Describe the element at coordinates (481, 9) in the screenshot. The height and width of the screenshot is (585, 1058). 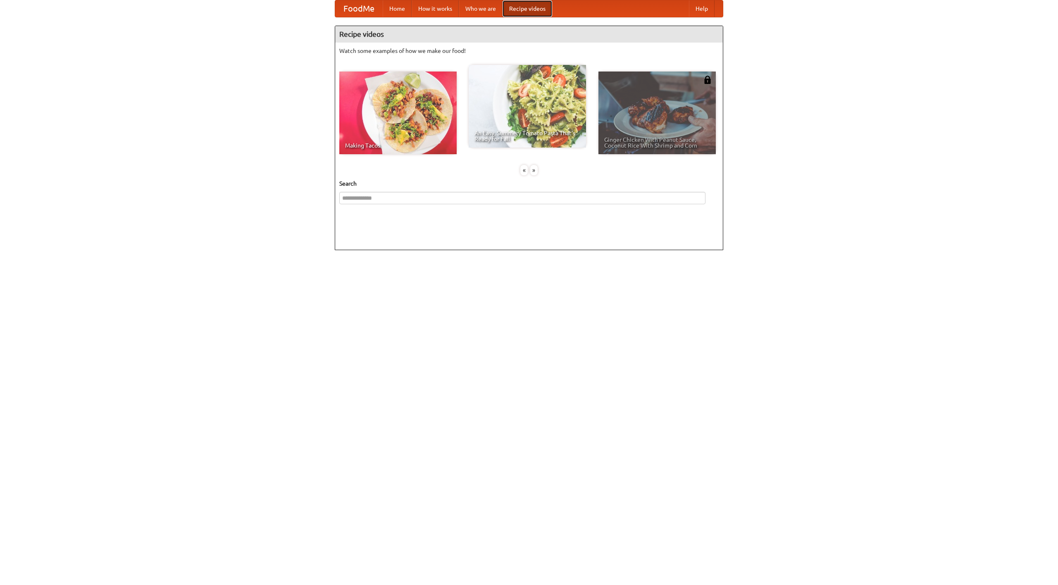
I see `a: Who we are` at that location.